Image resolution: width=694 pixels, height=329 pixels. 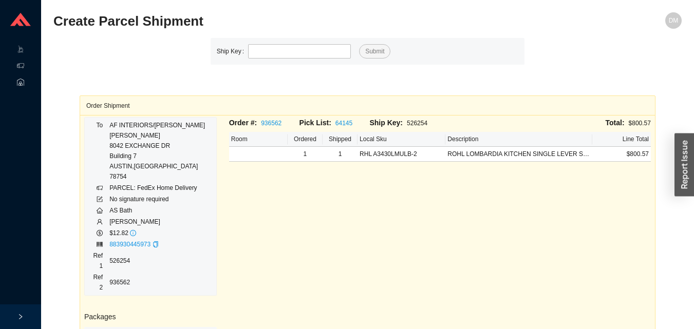 What do you see at coordinates (99, 261) in the screenshot?
I see `td: Ref 1` at bounding box center [99, 261].